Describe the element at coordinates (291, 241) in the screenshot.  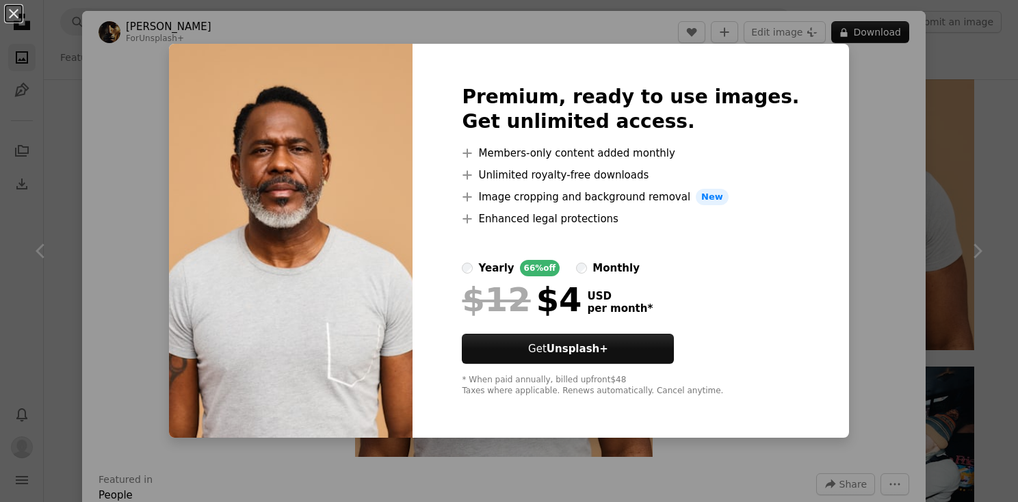
I see `img: premium_photo-1708275672423-837db6d3d700` at that location.